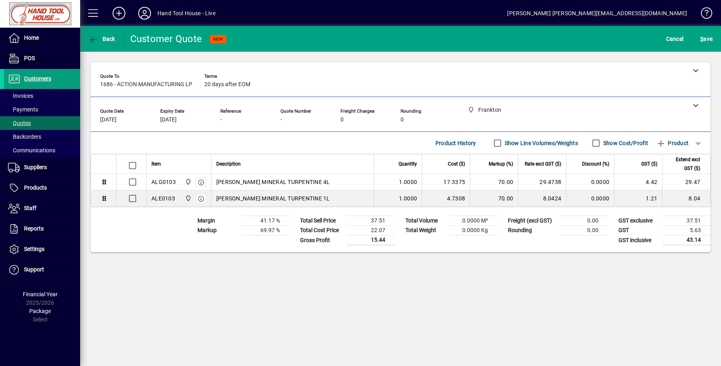 Image resolution: width=721 pixels, height=366 pixels. I want to click on span: Extend excl GST ($), so click(684, 164).